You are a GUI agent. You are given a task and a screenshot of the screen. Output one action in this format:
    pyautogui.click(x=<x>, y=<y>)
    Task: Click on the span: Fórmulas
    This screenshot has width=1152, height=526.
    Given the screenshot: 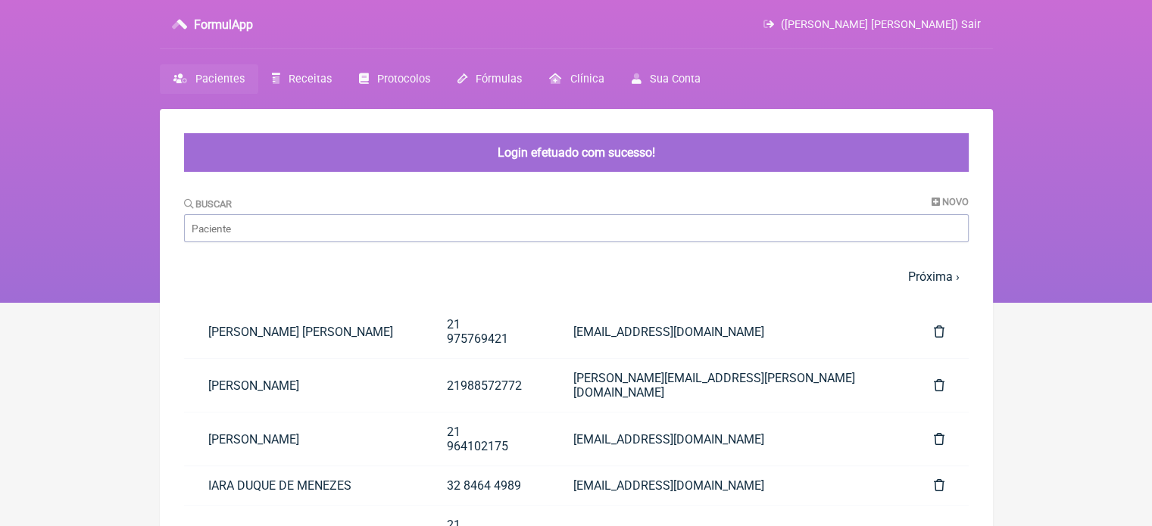 What is the action you would take?
    pyautogui.click(x=498, y=79)
    